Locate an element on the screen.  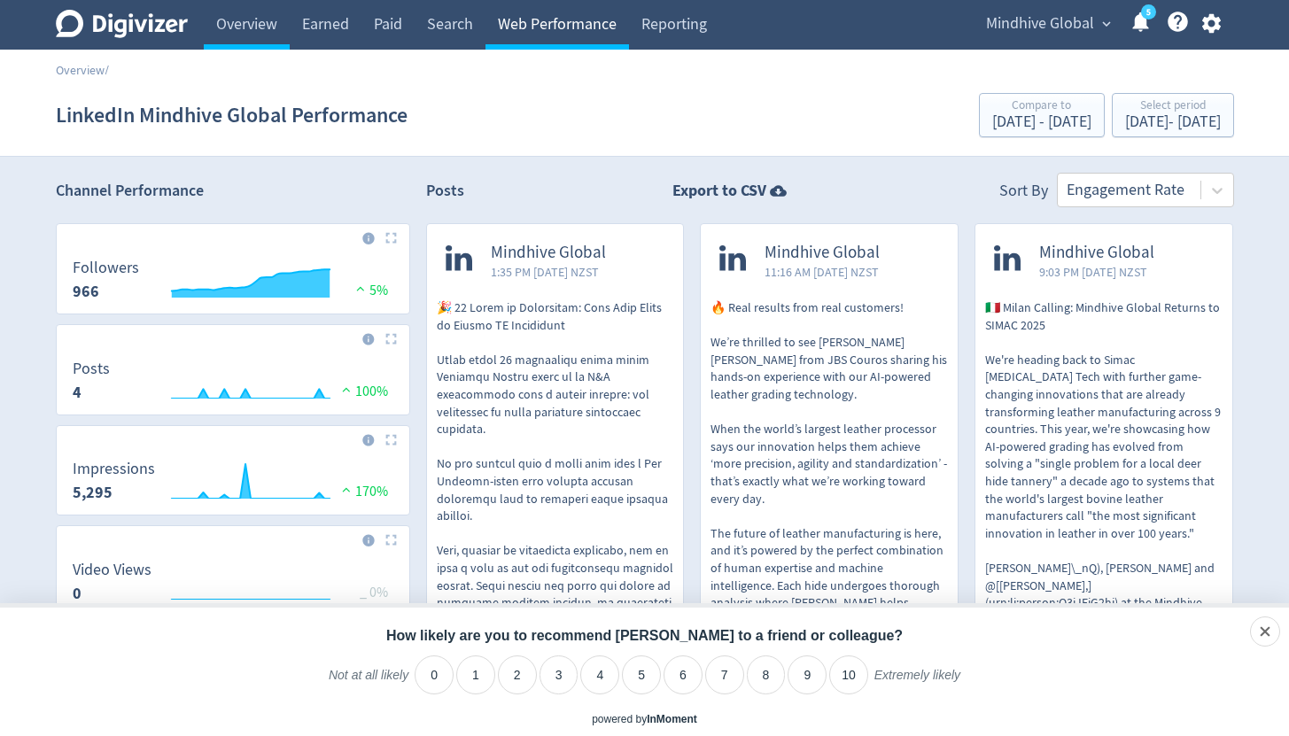
strong: 4 is located at coordinates (77, 393).